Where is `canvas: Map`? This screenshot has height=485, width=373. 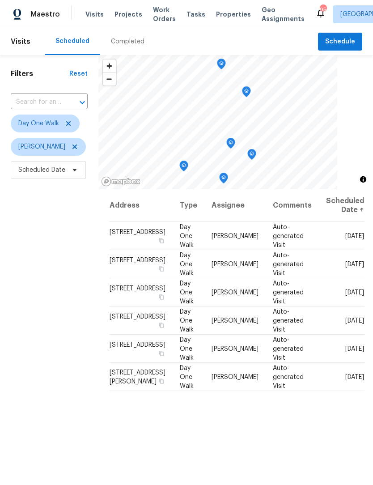 canvas: Map is located at coordinates (218, 122).